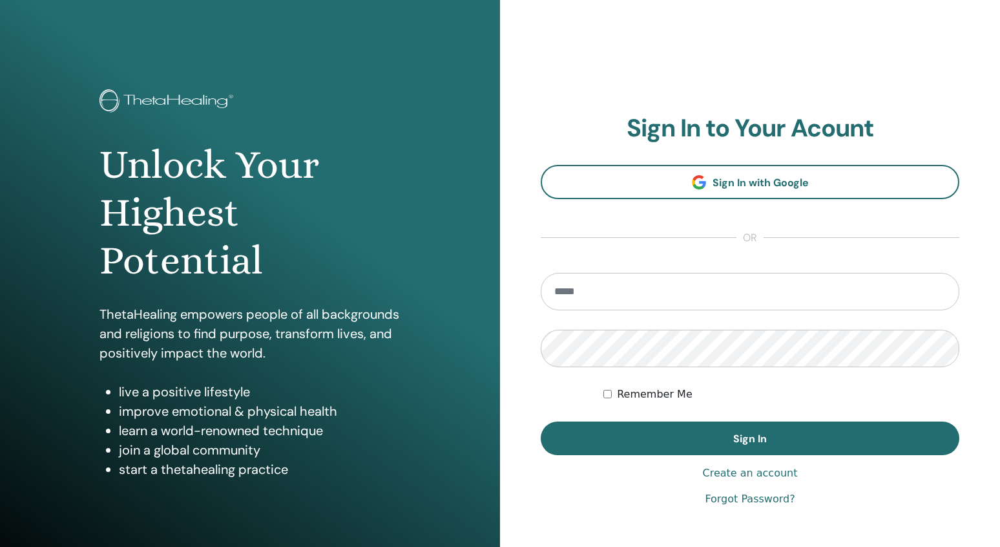 This screenshot has width=1000, height=547. Describe the element at coordinates (781, 394) in the screenshot. I see `div: Keep me authenticated indefinitely or until I manually logout` at that location.